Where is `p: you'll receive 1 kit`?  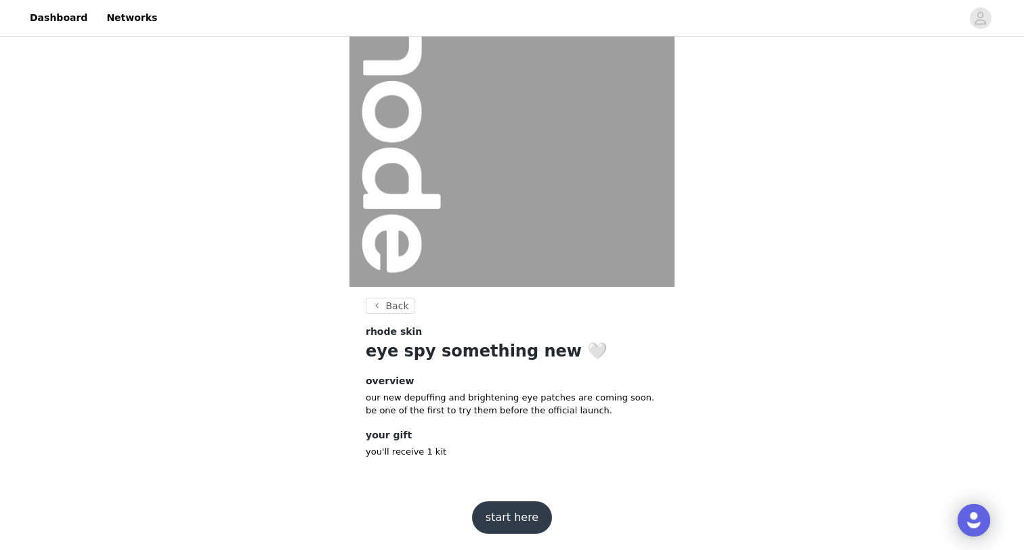
p: you'll receive 1 kit is located at coordinates (512, 452).